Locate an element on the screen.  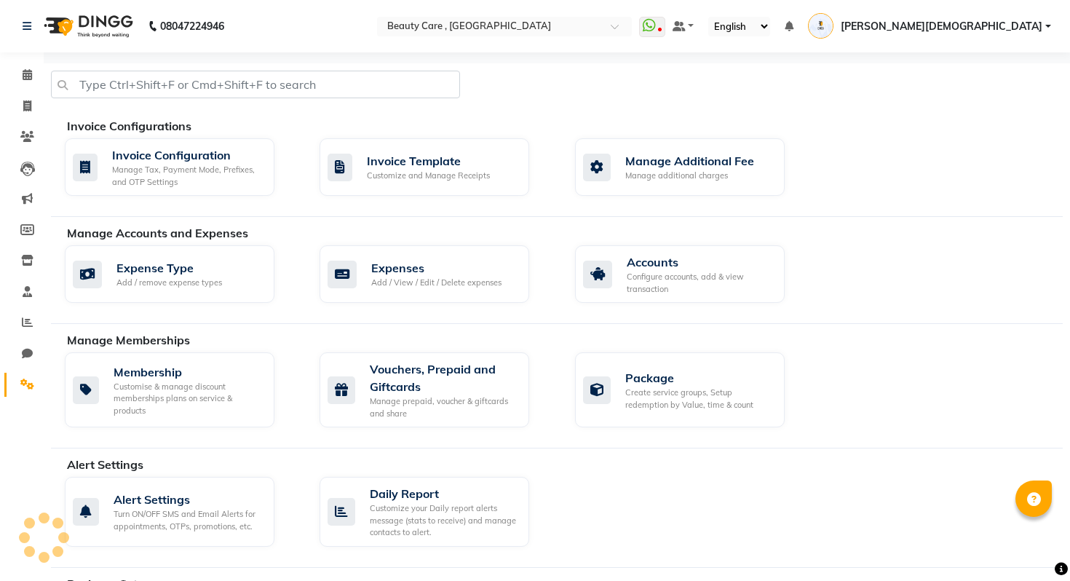
div: Membership is located at coordinates (188, 372).